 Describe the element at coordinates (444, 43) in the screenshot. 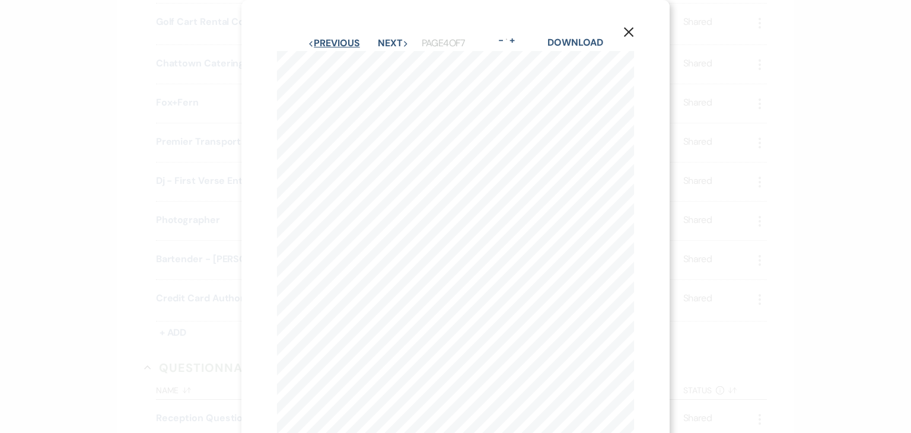

I see `p: Page 4 of 7` at that location.